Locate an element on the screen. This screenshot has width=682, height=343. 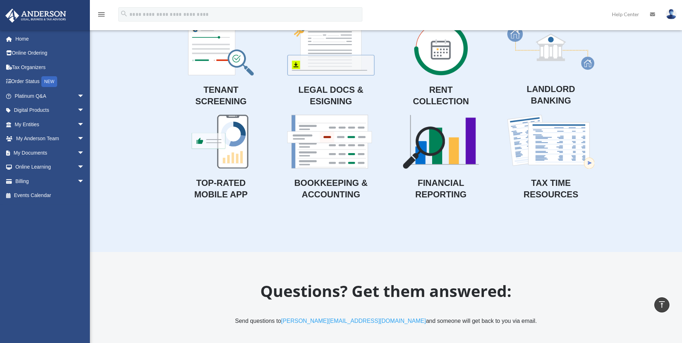
i: vertical_align_top is located at coordinates (662, 305).